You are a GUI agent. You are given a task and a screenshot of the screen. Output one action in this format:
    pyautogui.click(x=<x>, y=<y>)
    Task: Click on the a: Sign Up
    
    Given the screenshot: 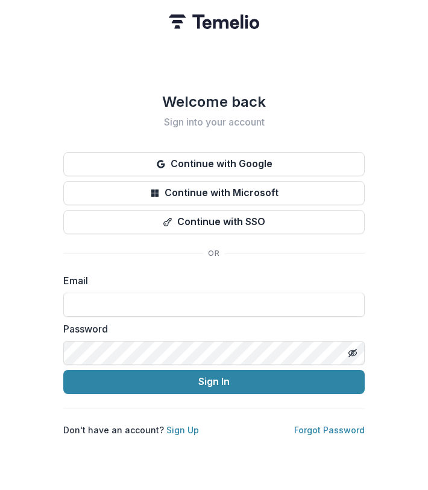 What is the action you would take?
    pyautogui.click(x=183, y=429)
    